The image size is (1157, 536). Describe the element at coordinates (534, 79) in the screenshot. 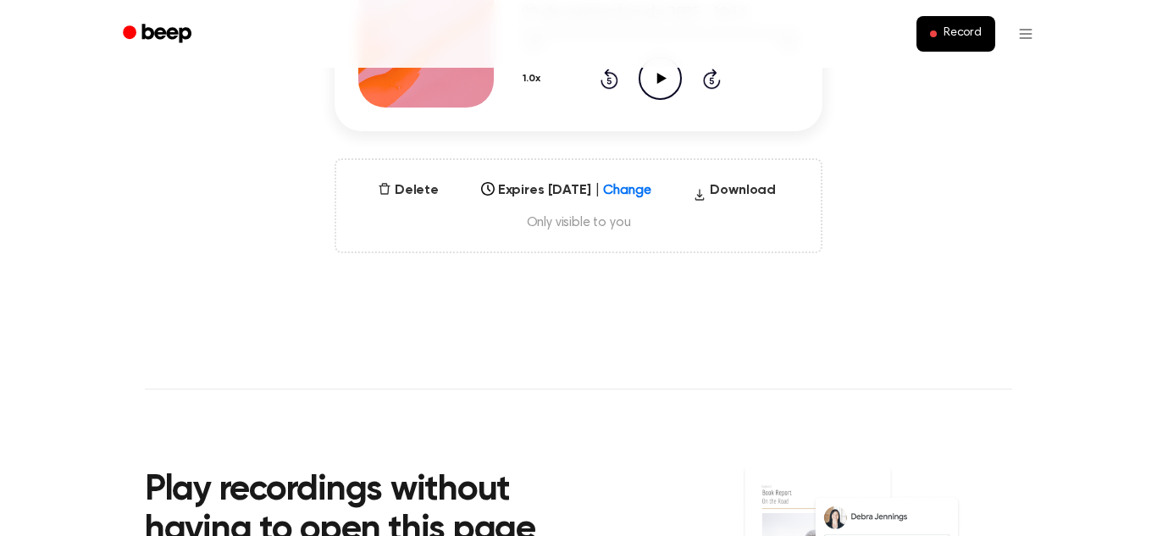

I see `button: 1.0x` at that location.